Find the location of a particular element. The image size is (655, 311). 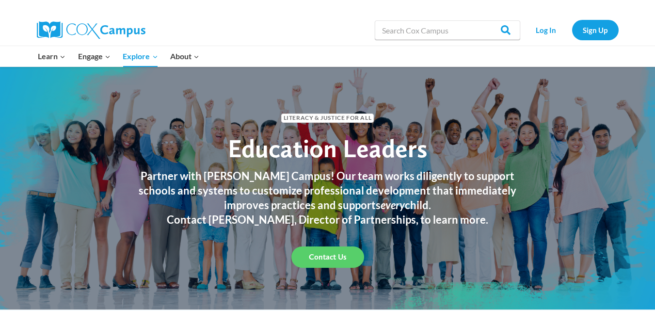

em: every is located at coordinates (393, 205).